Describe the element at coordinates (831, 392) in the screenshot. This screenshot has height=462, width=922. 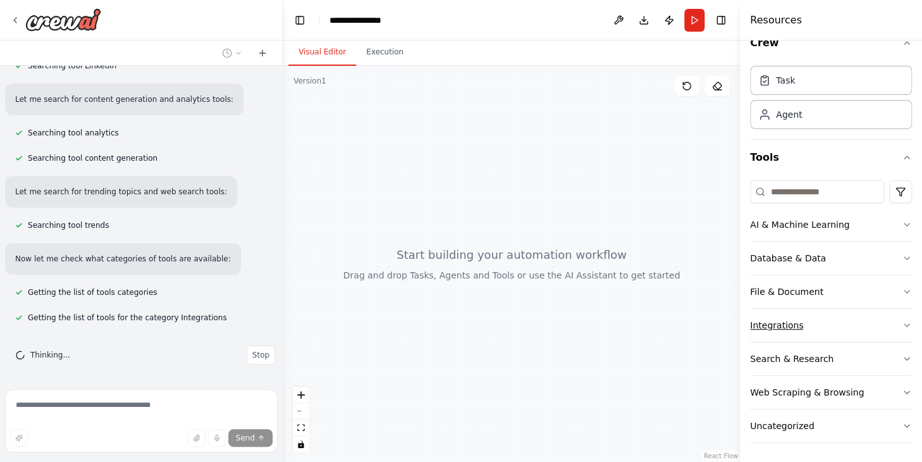
I see `button: Web Scraping & Browsing` at that location.